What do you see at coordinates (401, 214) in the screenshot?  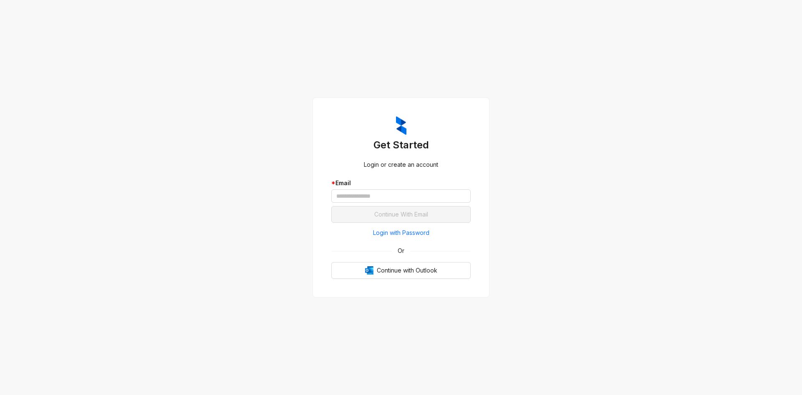 I see `button: Continue With Email` at bounding box center [401, 214].